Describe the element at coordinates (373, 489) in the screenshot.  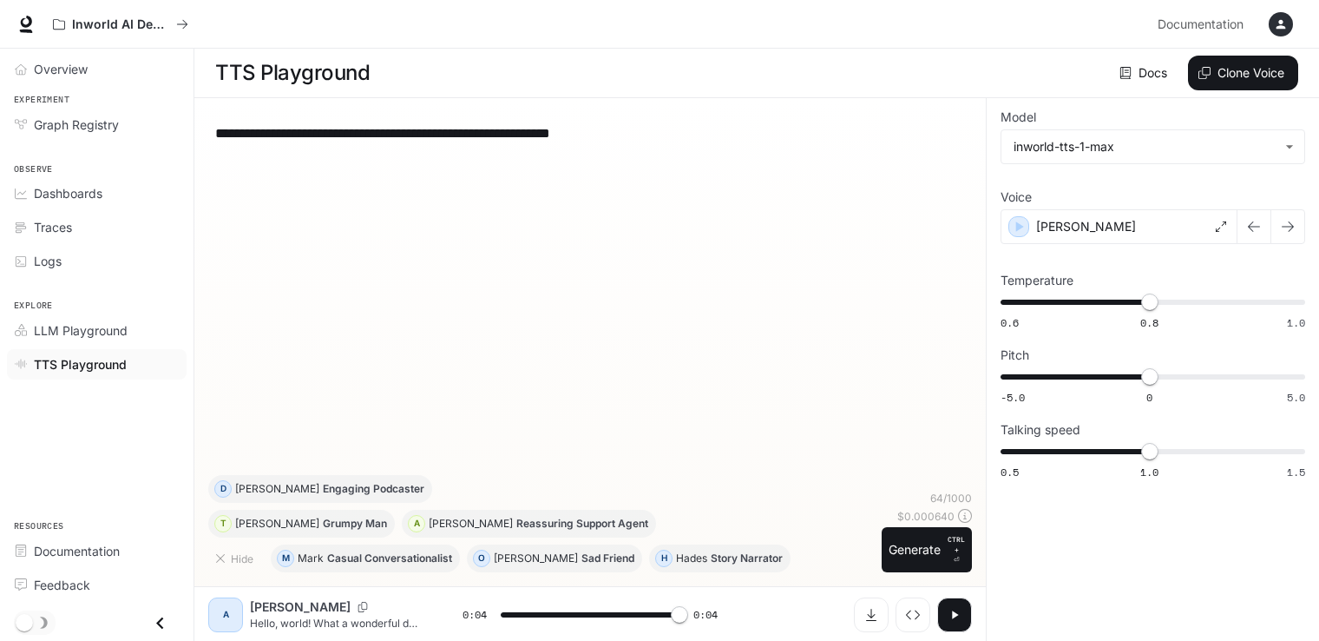
I see `p: Engaging Podcaster` at that location.